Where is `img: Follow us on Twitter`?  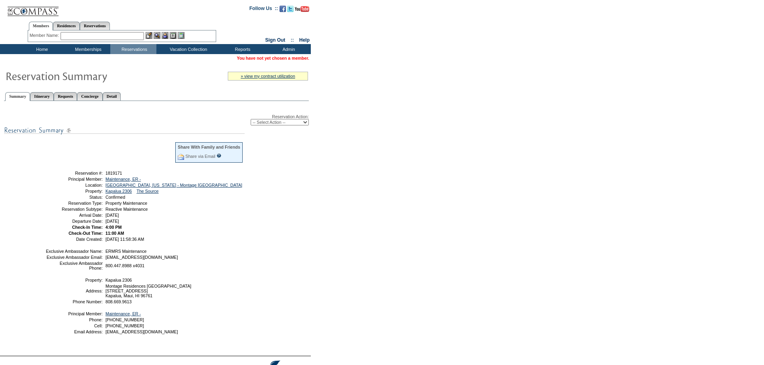
img: Follow us on Twitter is located at coordinates (290, 9).